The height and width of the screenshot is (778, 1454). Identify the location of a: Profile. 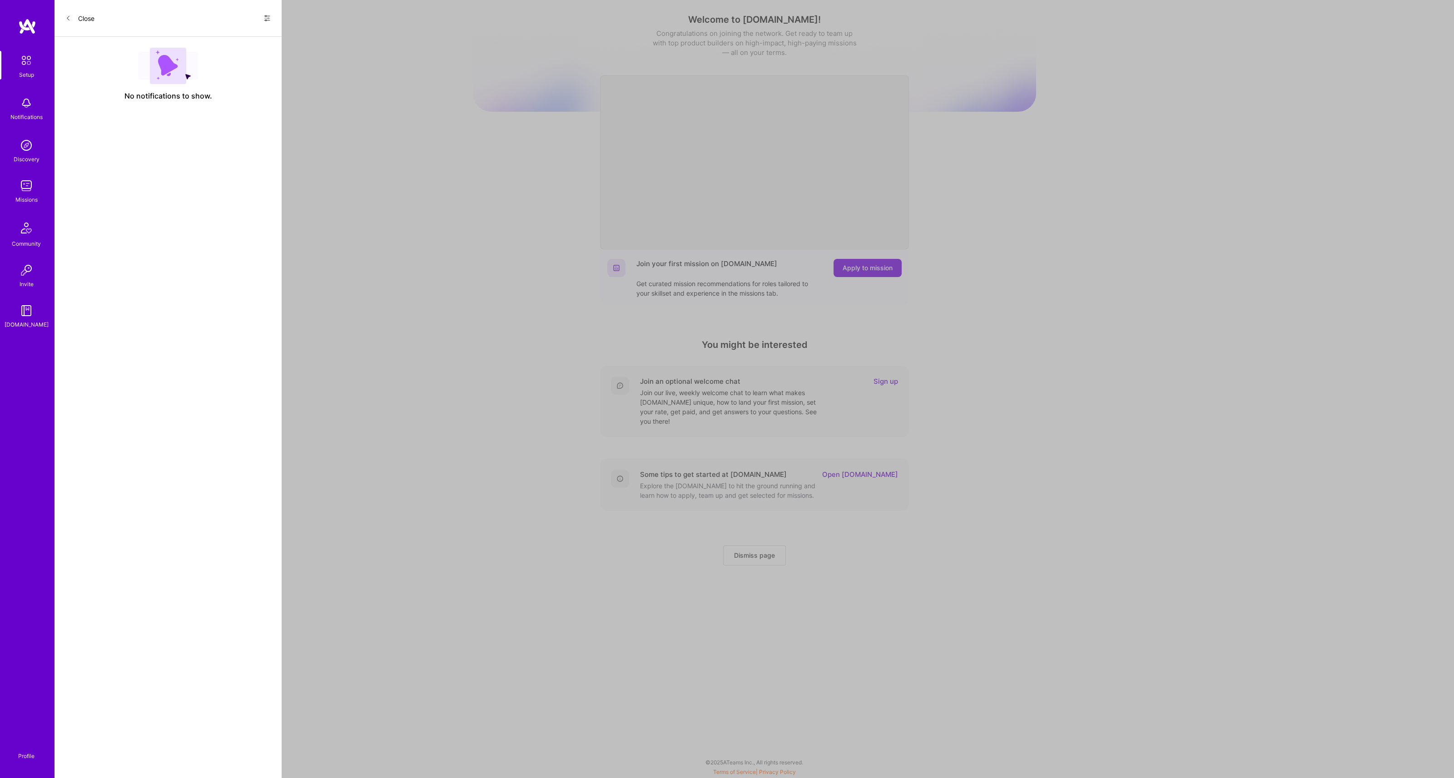
(26, 751).